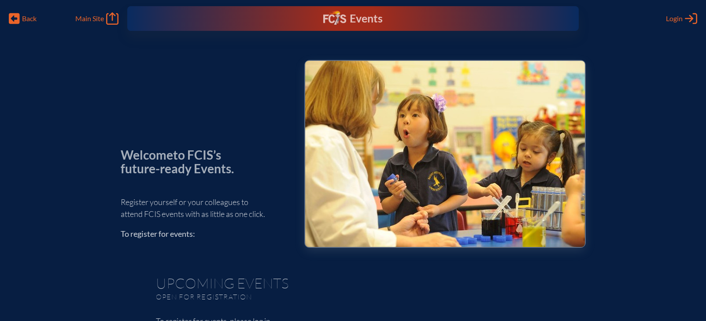 This screenshot has height=321, width=706. What do you see at coordinates (29, 18) in the screenshot?
I see `span: Back` at bounding box center [29, 18].